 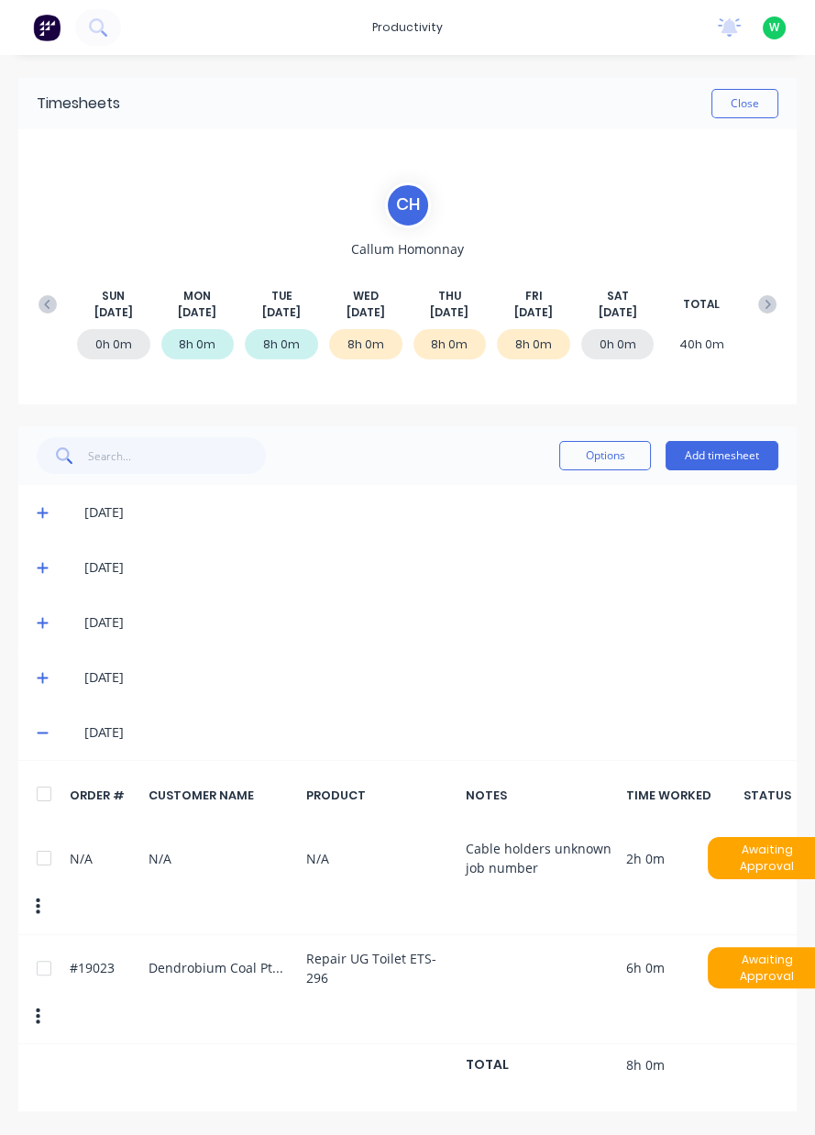 What do you see at coordinates (78, 104) in the screenshot?
I see `div: Timesheets` at bounding box center [78, 104].